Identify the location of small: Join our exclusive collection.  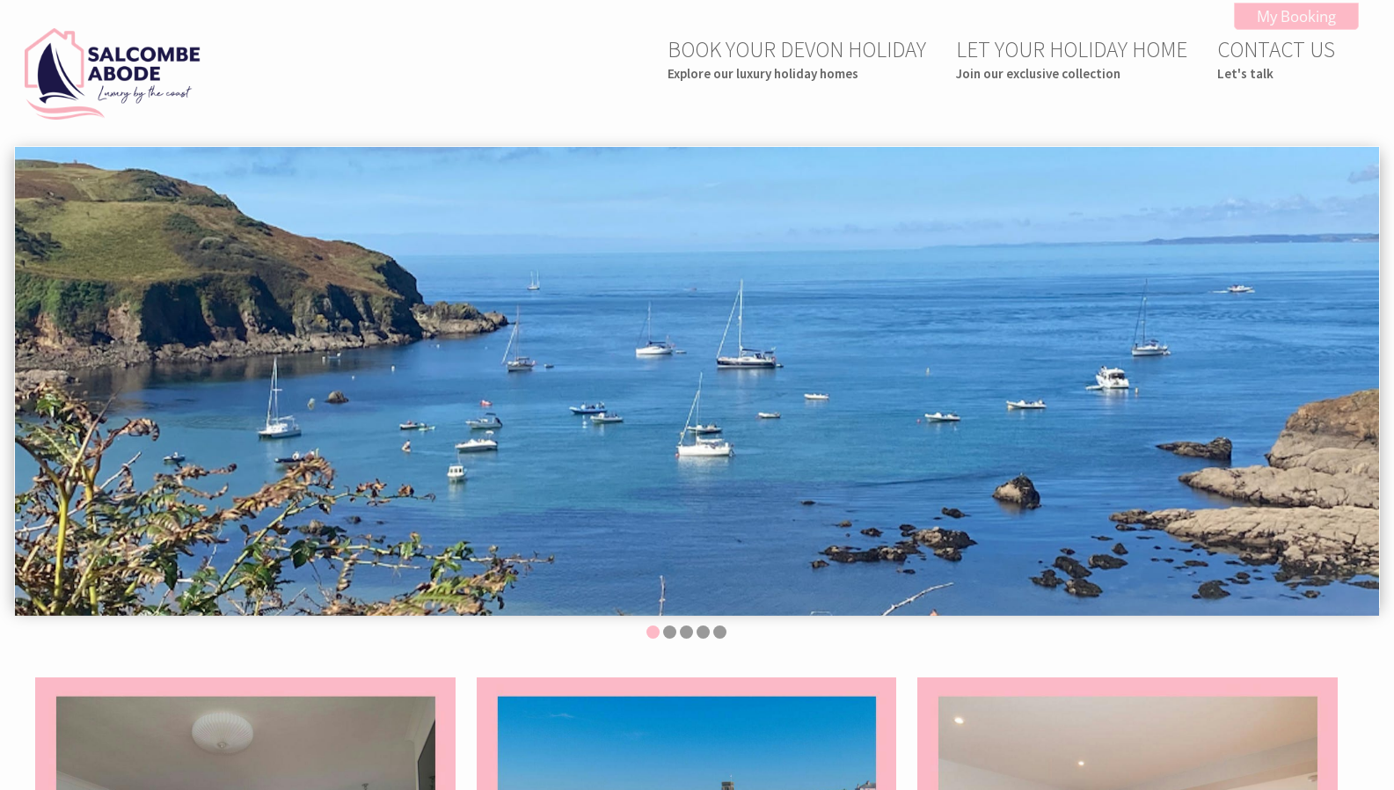
(1071, 73).